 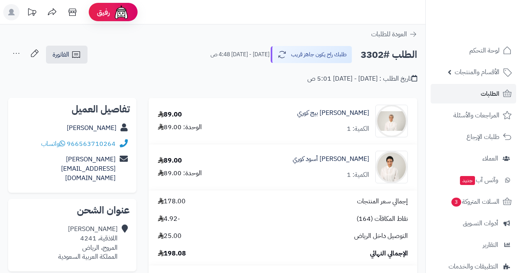 I want to click on a: تحديثات المنصة, so click(x=32, y=13).